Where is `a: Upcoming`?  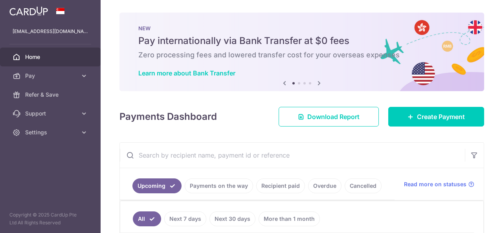 a: Upcoming is located at coordinates (157, 186).